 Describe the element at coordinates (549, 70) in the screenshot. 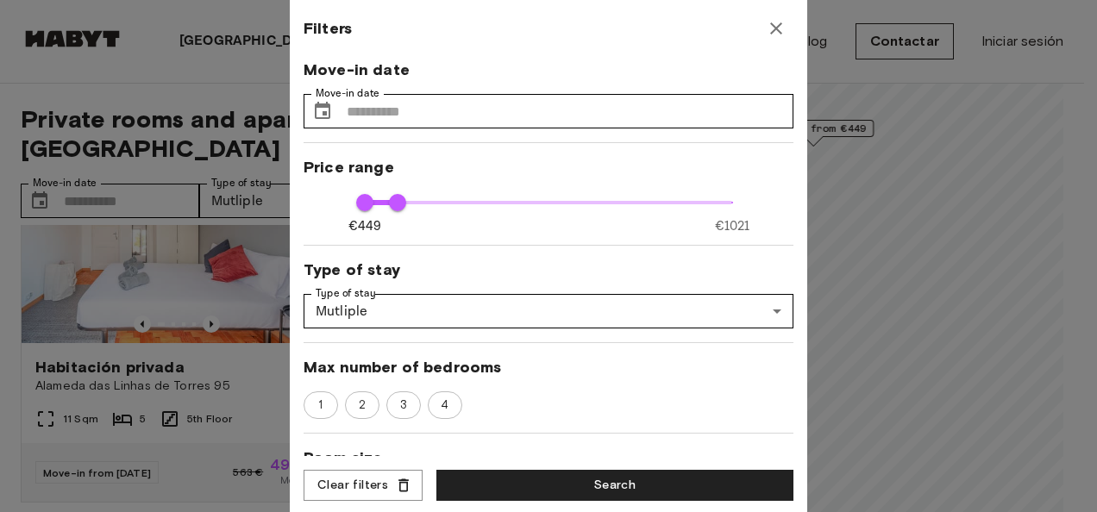

I see `span: Move-in date` at that location.